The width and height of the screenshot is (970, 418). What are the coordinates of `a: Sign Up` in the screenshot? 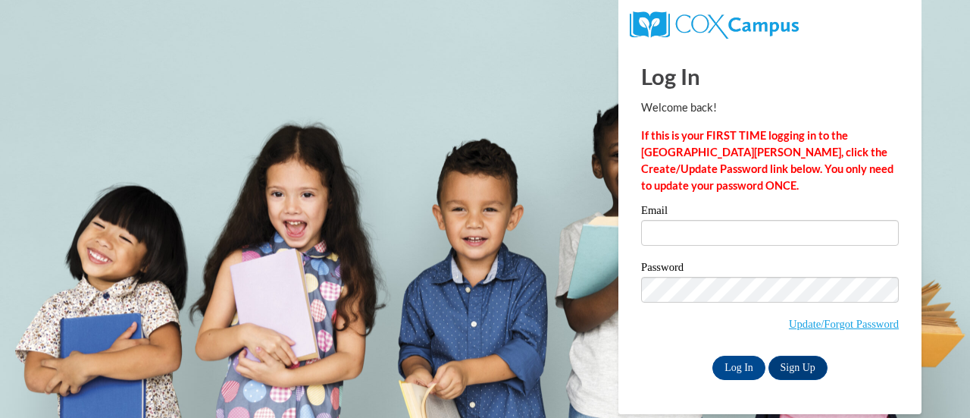 It's located at (798, 367).